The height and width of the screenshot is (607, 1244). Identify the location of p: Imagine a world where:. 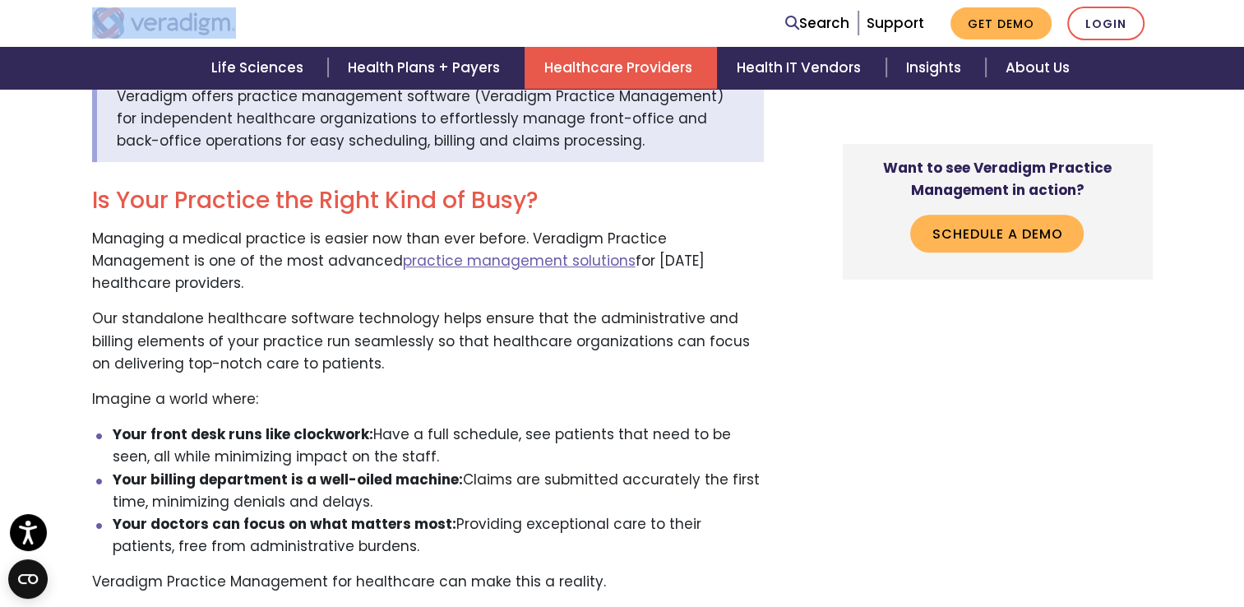
(427, 399).